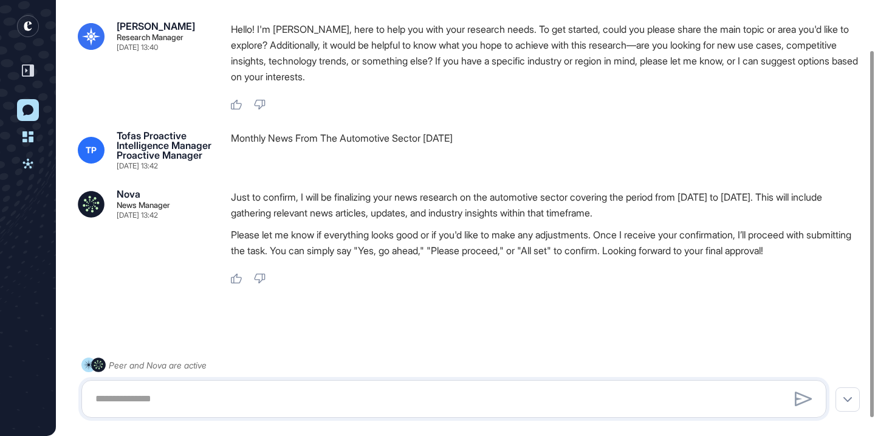  Describe the element at coordinates (91, 150) in the screenshot. I see `span: TP` at that location.